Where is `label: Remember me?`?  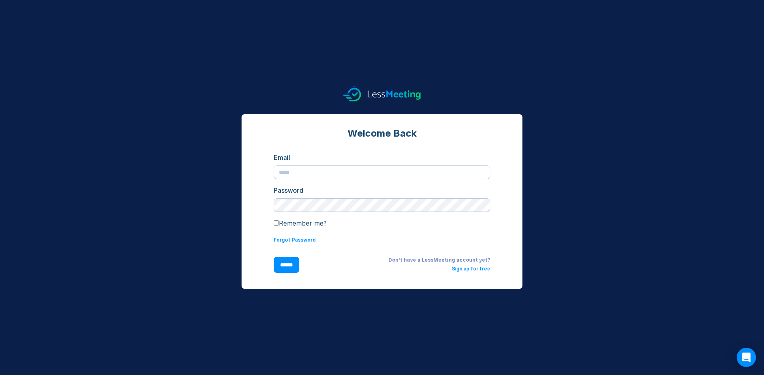
label: Remember me? is located at coordinates (300, 223).